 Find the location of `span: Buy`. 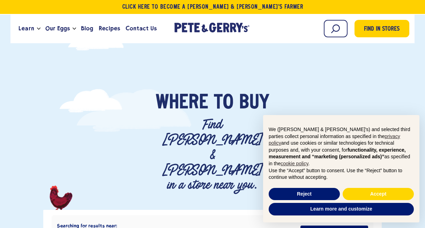

span: Buy is located at coordinates (254, 103).